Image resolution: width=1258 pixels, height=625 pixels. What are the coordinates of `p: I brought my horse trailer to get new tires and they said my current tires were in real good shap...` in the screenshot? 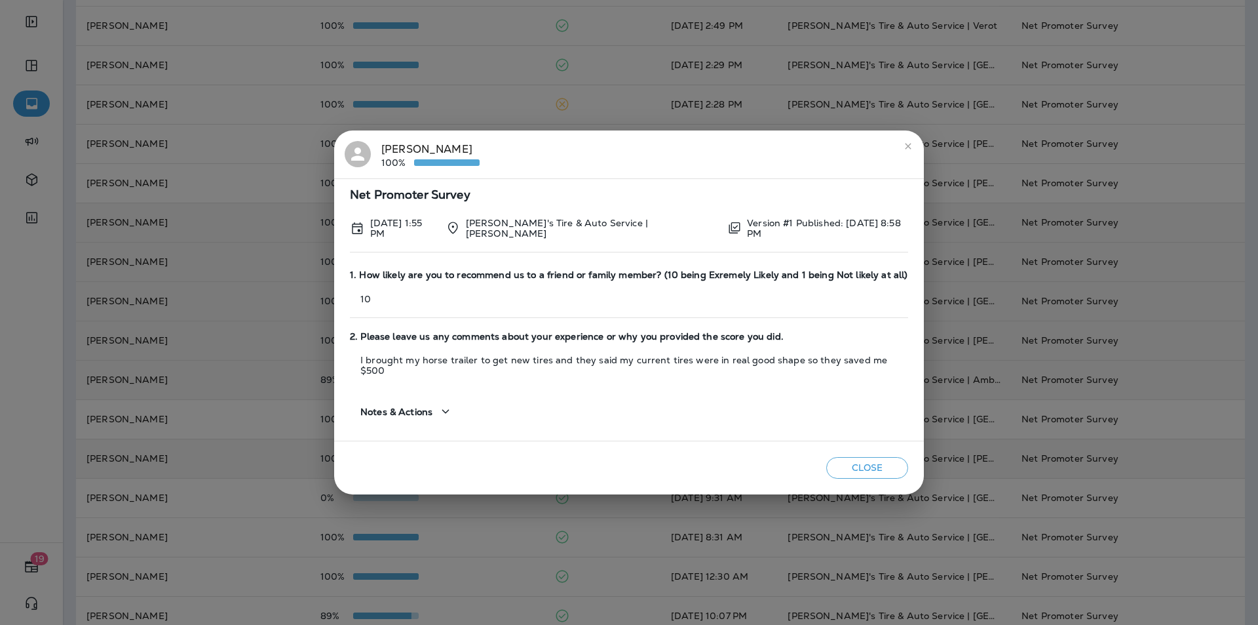 It's located at (629, 365).